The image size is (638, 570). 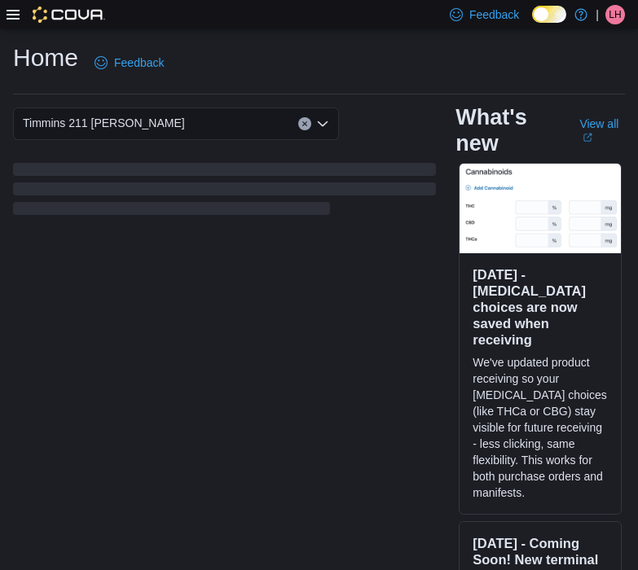 I want to click on a: View allExternal link, so click(x=602, y=130).